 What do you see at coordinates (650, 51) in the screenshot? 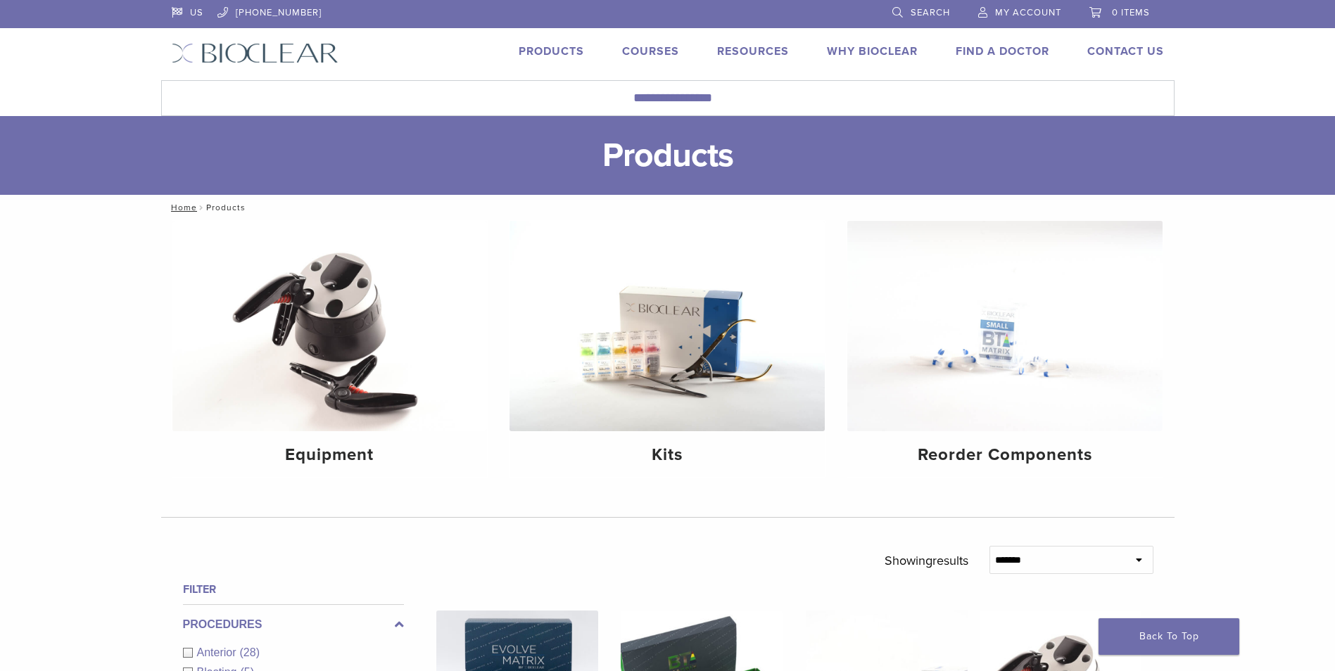
I see `a: Courses` at bounding box center [650, 51].